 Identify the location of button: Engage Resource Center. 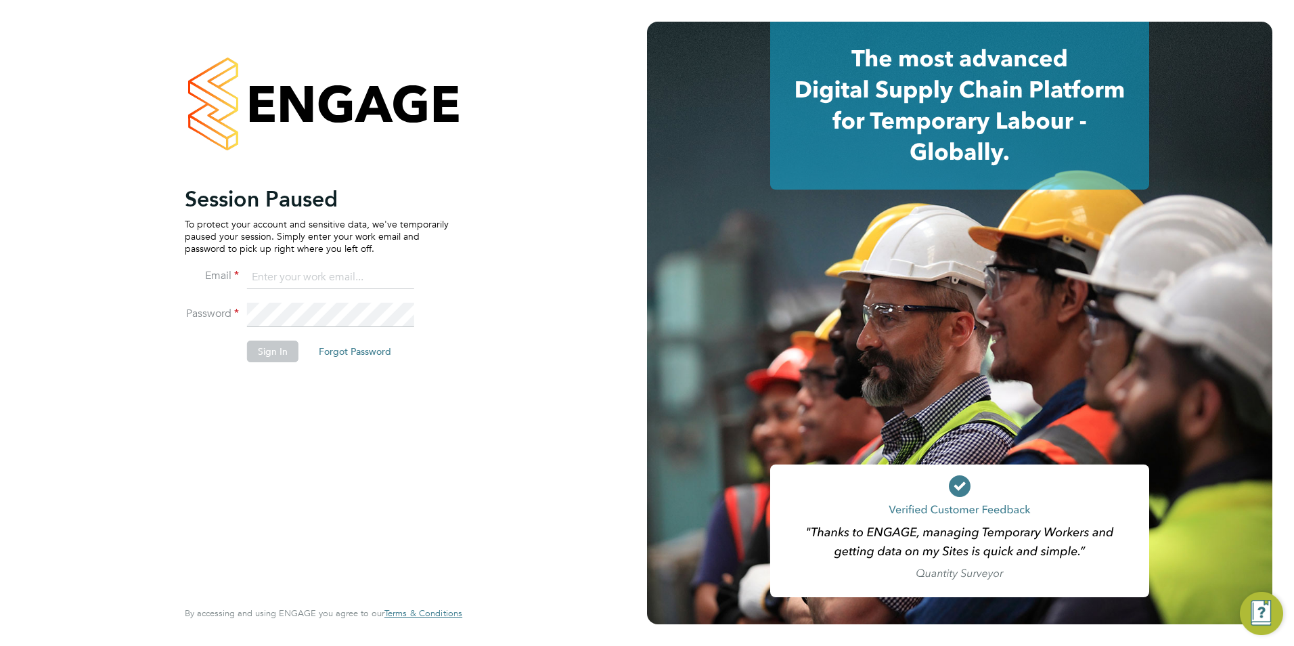
(1261, 613).